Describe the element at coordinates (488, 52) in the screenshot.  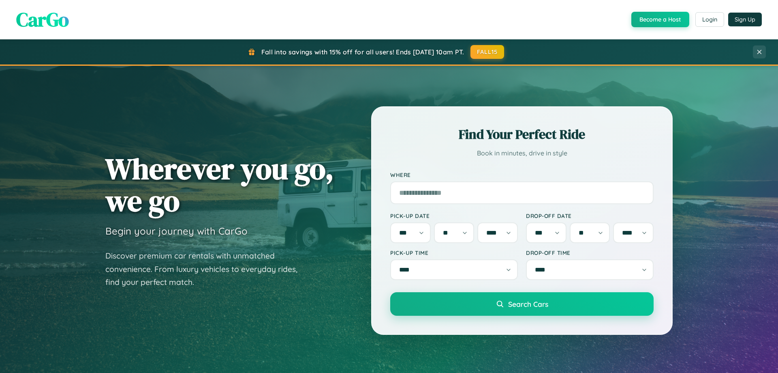
I see `button: FALL15` at that location.